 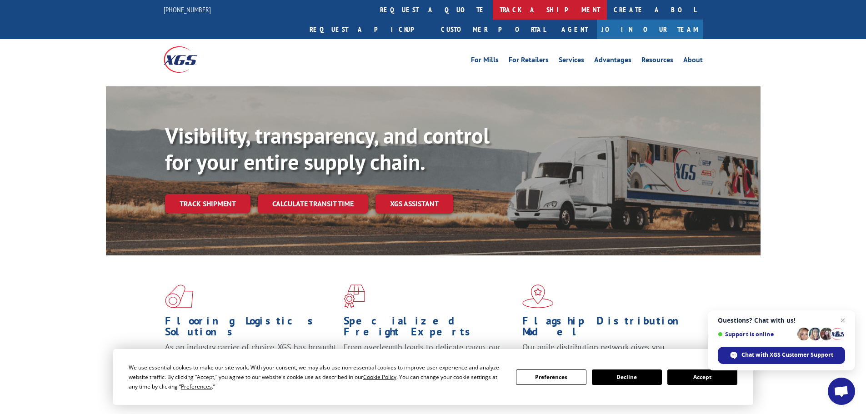 I want to click on a: Calculate transit time, so click(x=313, y=204).